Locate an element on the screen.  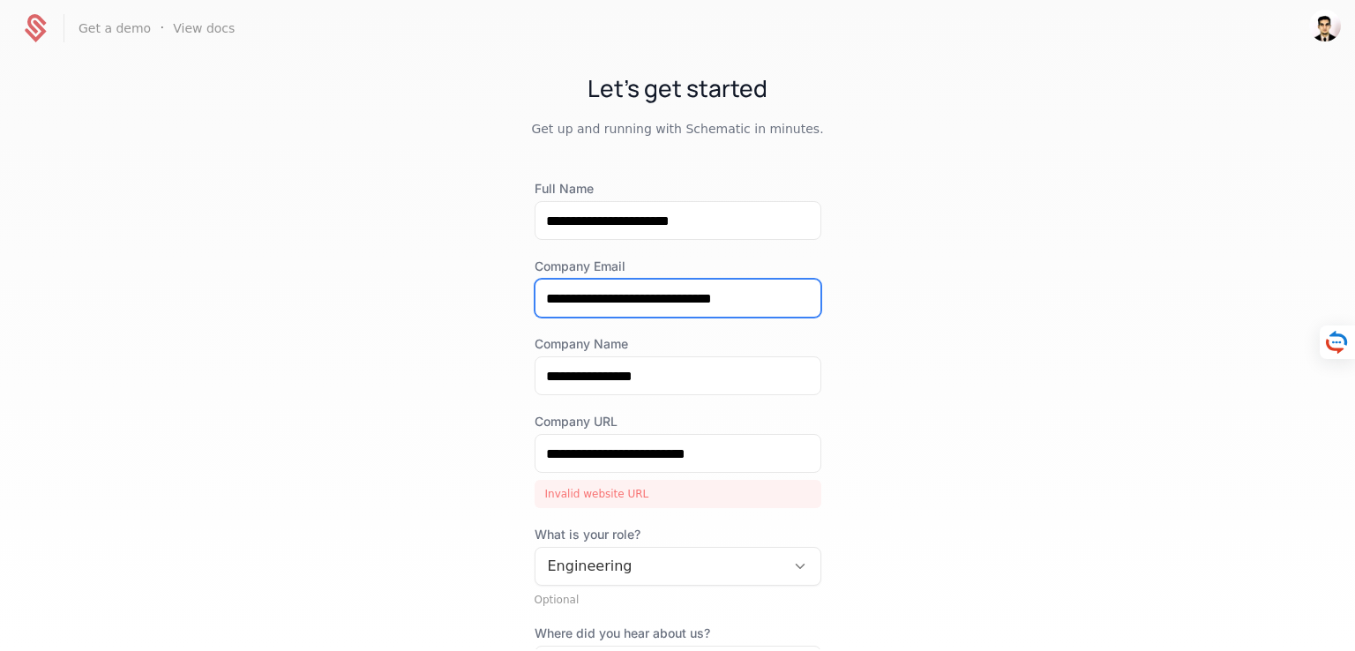
label: Full Name is located at coordinates (677, 189).